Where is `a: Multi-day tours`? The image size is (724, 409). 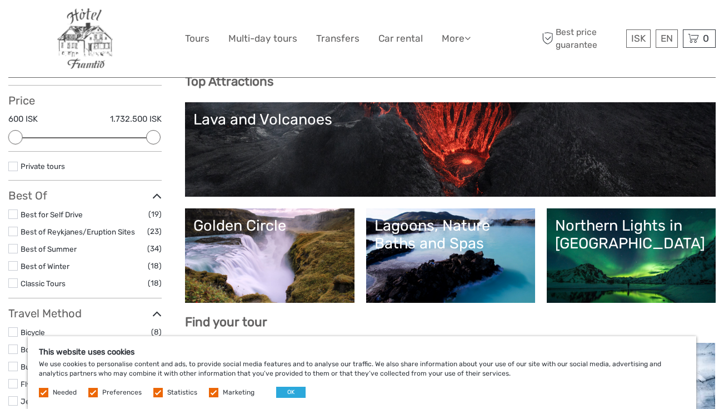
a: Multi-day tours is located at coordinates (263, 38).